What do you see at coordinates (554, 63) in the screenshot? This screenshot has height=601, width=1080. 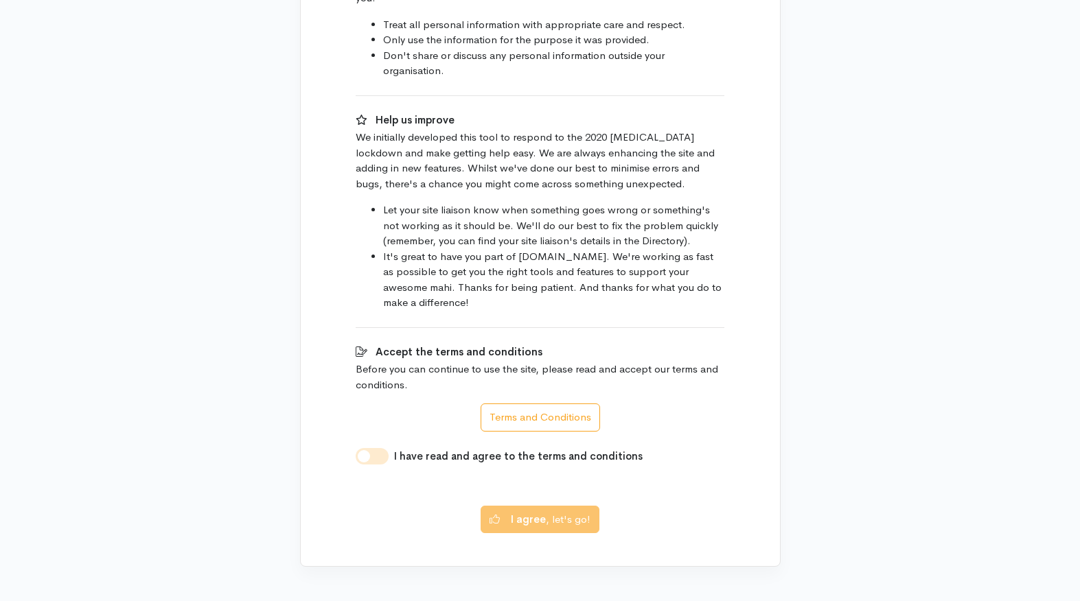 I see `li: Don't share or discuss any personal information outside your organisation.` at bounding box center [554, 63].